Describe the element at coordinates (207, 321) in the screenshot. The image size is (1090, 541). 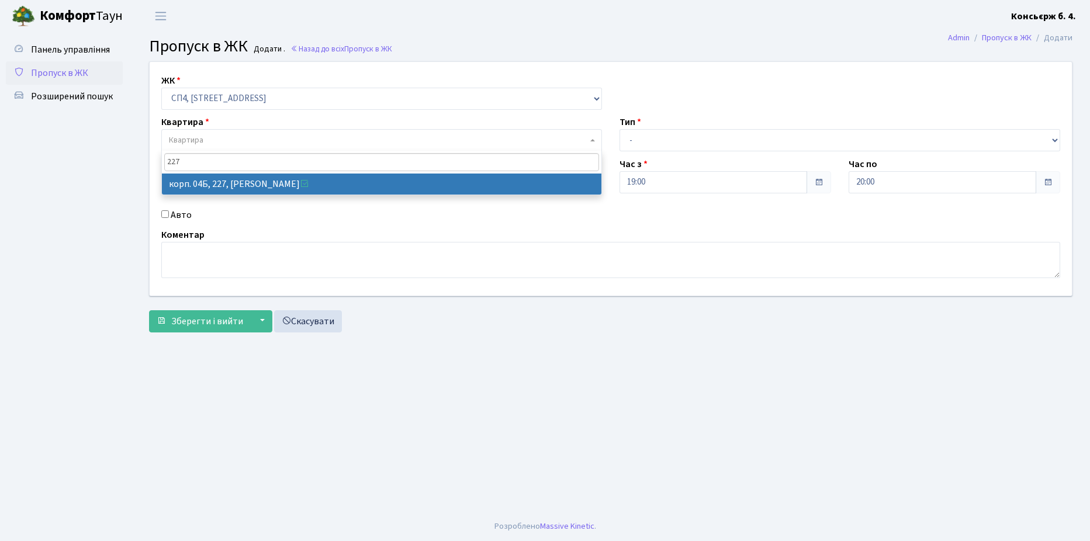
I see `span: Зберегти і вийти` at that location.